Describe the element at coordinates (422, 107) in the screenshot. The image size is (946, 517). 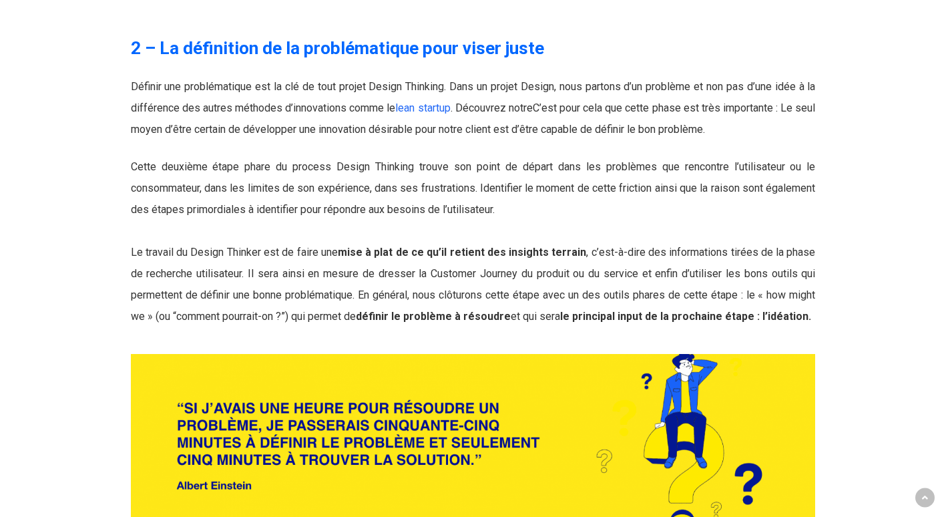
I see `a: lean startup` at that location.